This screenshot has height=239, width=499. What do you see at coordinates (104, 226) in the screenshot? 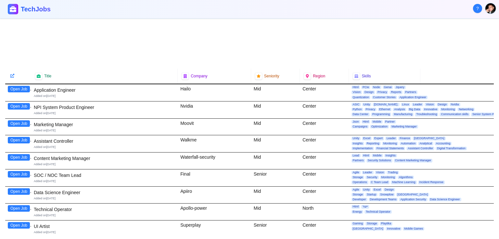
I see `div: UI Artist` at bounding box center [104, 226].